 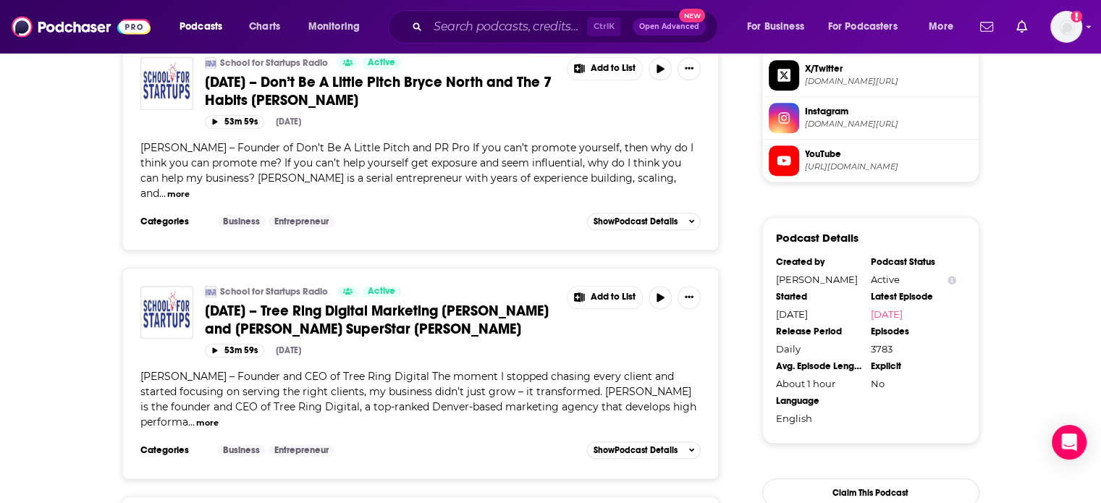 I want to click on span: Ctrl K, so click(x=604, y=27).